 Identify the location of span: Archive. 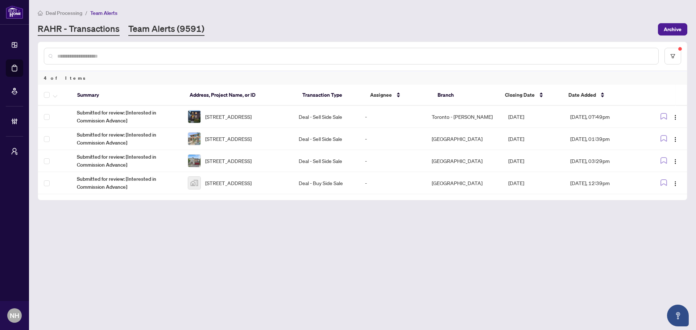
(672, 29).